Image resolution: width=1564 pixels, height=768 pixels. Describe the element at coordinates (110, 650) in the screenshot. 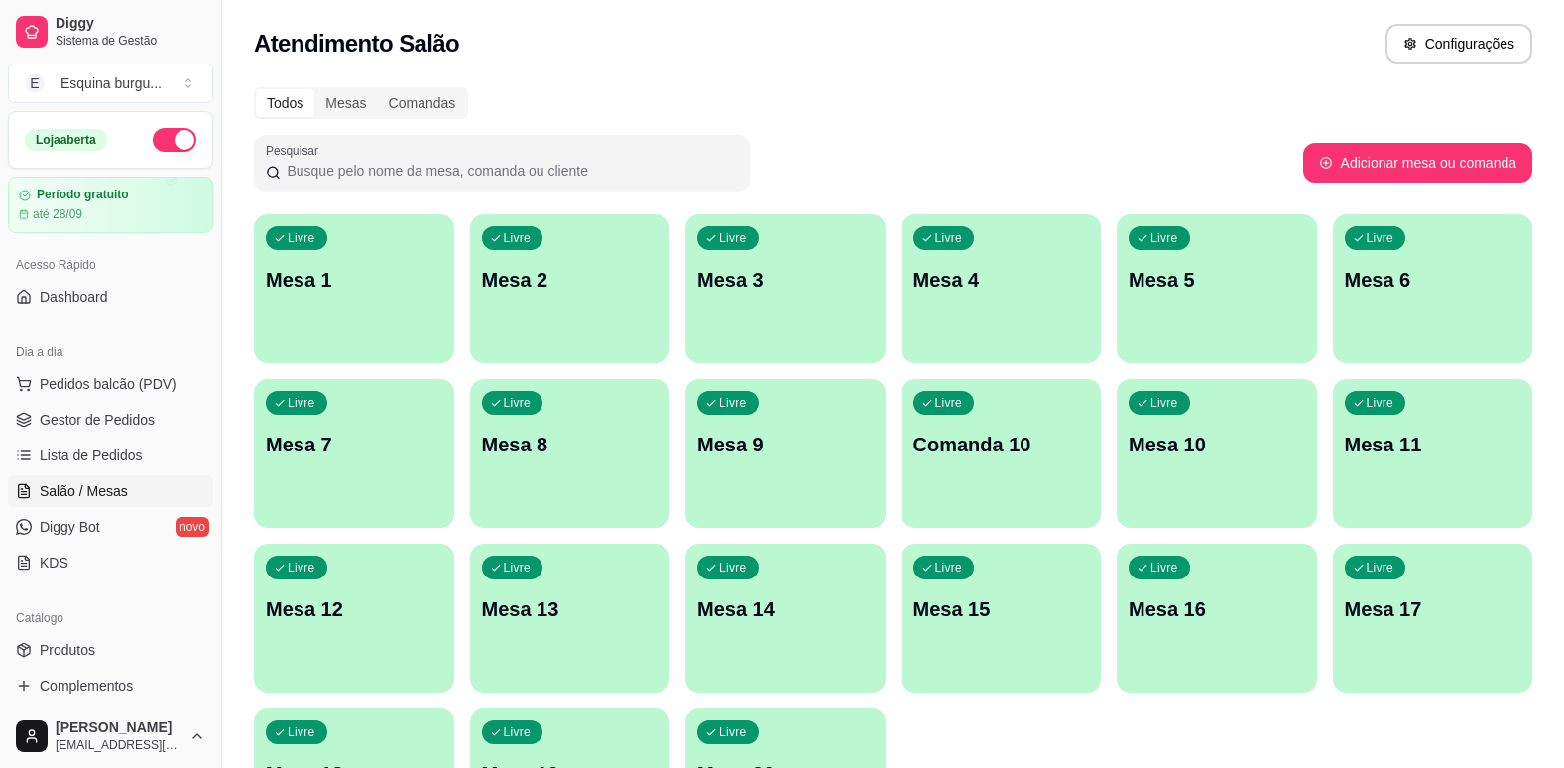

I see `a: Produtos` at that location.